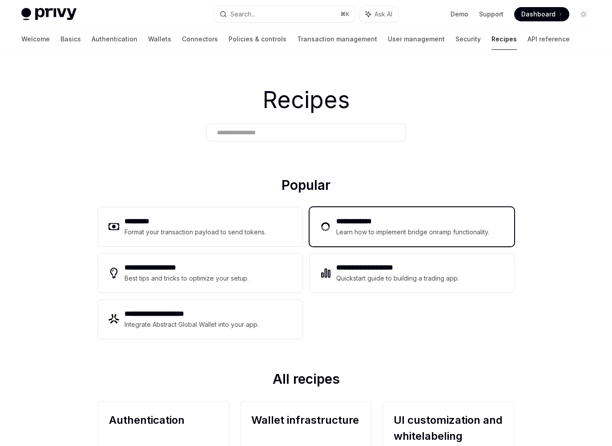 This screenshot has height=446, width=612. What do you see at coordinates (345, 14) in the screenshot?
I see `span: ⌘ K` at bounding box center [345, 14].